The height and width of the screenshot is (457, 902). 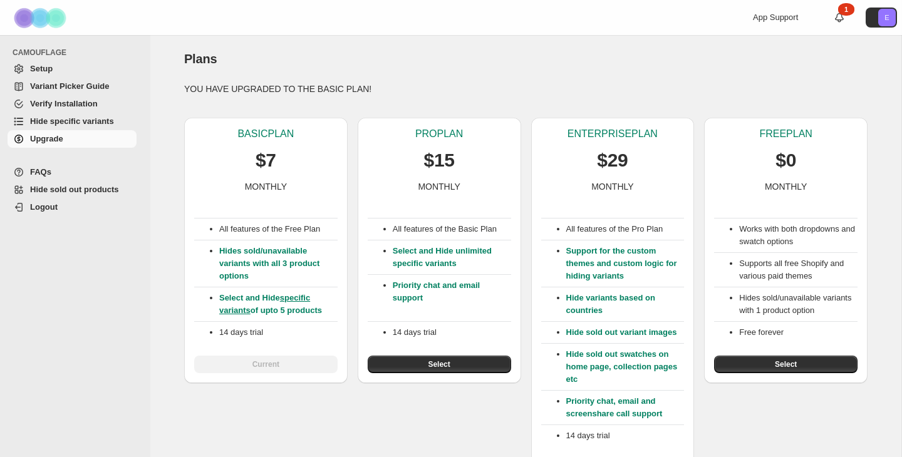 I want to click on p: Hide sold out swatches on home page, collection pages etc, so click(x=625, y=367).